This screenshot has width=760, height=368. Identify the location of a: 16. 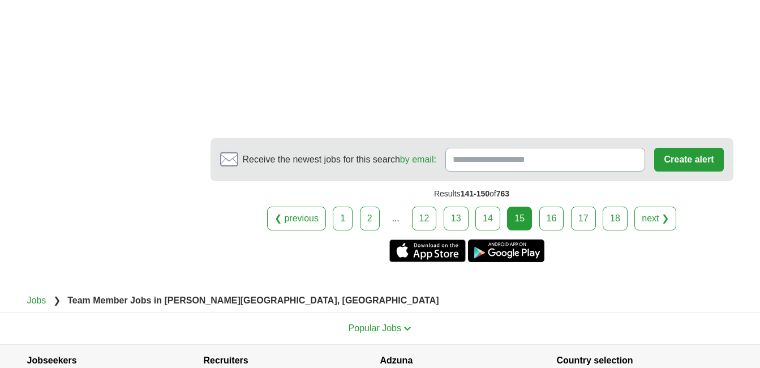
(552, 218).